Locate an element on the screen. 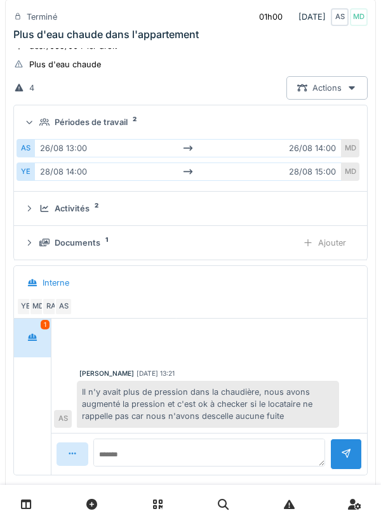 The height and width of the screenshot is (523, 381). div: Ajouter is located at coordinates (324, 242).